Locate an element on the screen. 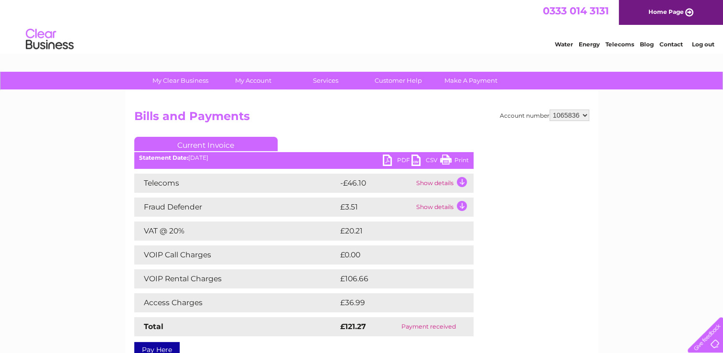 The width and height of the screenshot is (723, 353). td: Access Charges is located at coordinates (236, 303).